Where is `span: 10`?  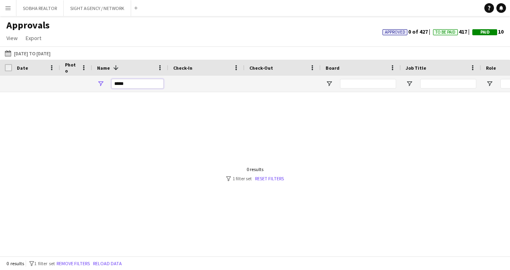
span: 10 is located at coordinates (488, 32).